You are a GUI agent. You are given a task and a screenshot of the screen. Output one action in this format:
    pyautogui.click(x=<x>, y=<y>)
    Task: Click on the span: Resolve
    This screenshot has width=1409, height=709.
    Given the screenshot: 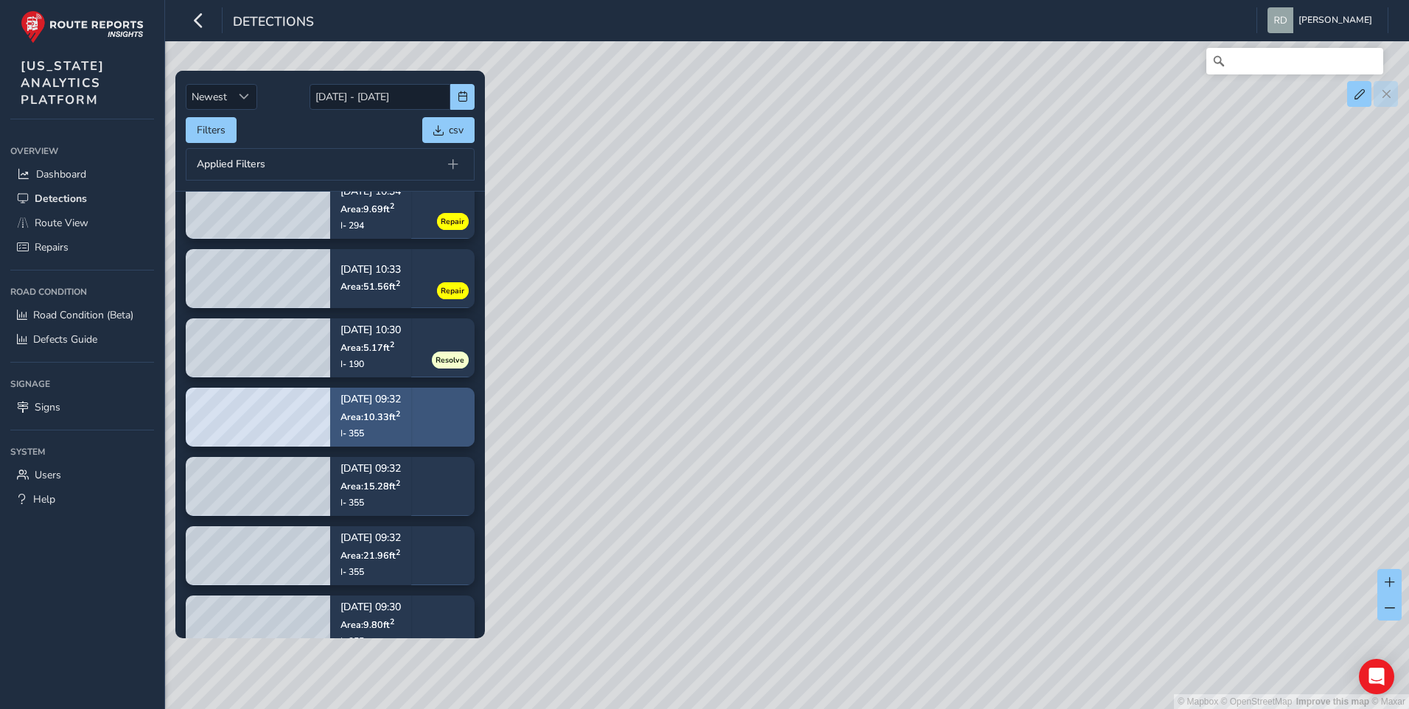 What is the action you would take?
    pyautogui.click(x=449, y=360)
    